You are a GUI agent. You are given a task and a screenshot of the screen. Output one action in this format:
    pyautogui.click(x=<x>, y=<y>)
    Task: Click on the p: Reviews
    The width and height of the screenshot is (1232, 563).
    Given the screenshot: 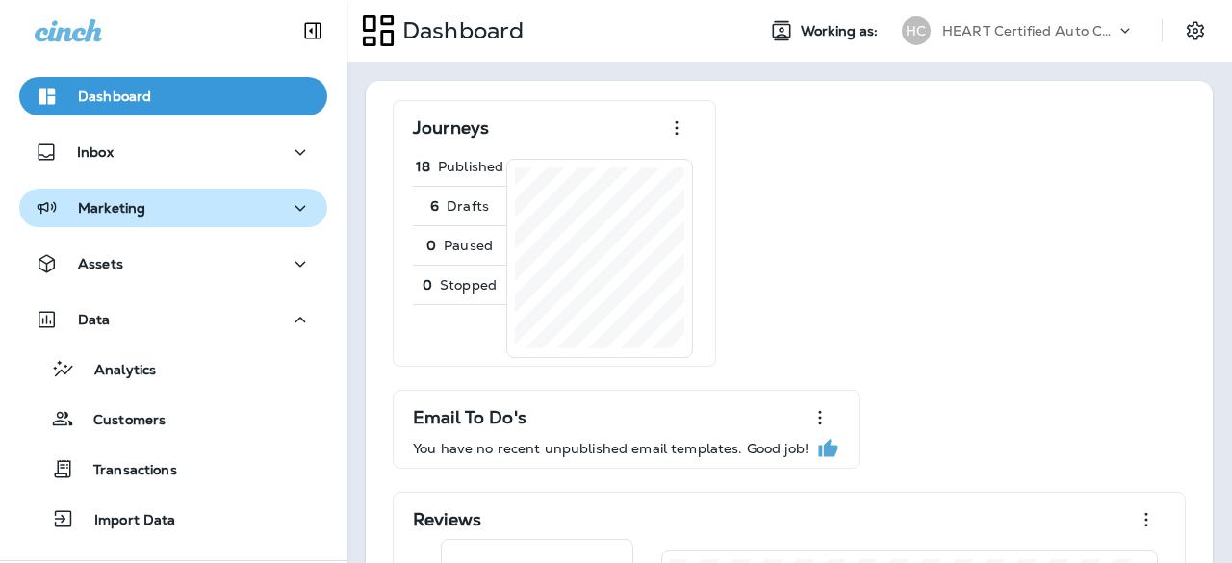 What is the action you would take?
    pyautogui.click(x=447, y=520)
    